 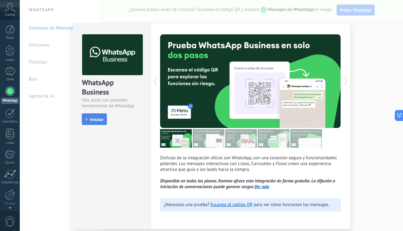 What do you see at coordinates (112, 103) in the screenshot?
I see `div: Más leads con potentes herramientas de WhatsApp` at bounding box center [112, 103].